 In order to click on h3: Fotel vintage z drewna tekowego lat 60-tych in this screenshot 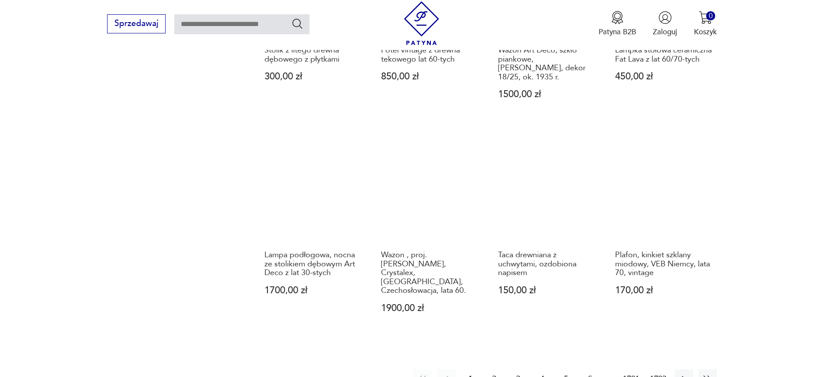, I will do `click(430, 55)`.